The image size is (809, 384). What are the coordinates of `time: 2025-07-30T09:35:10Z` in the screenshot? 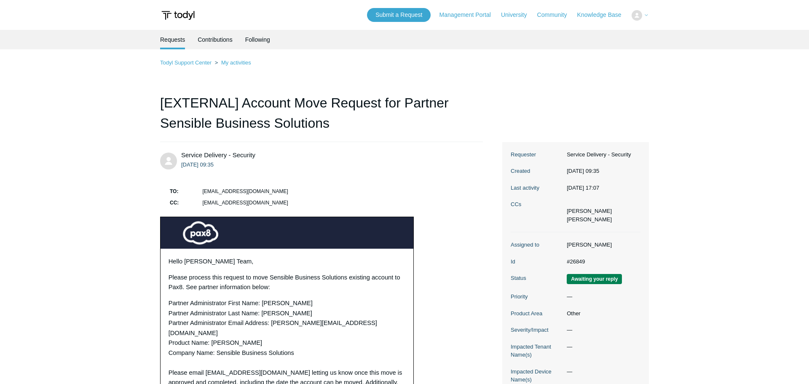 It's located at (197, 164).